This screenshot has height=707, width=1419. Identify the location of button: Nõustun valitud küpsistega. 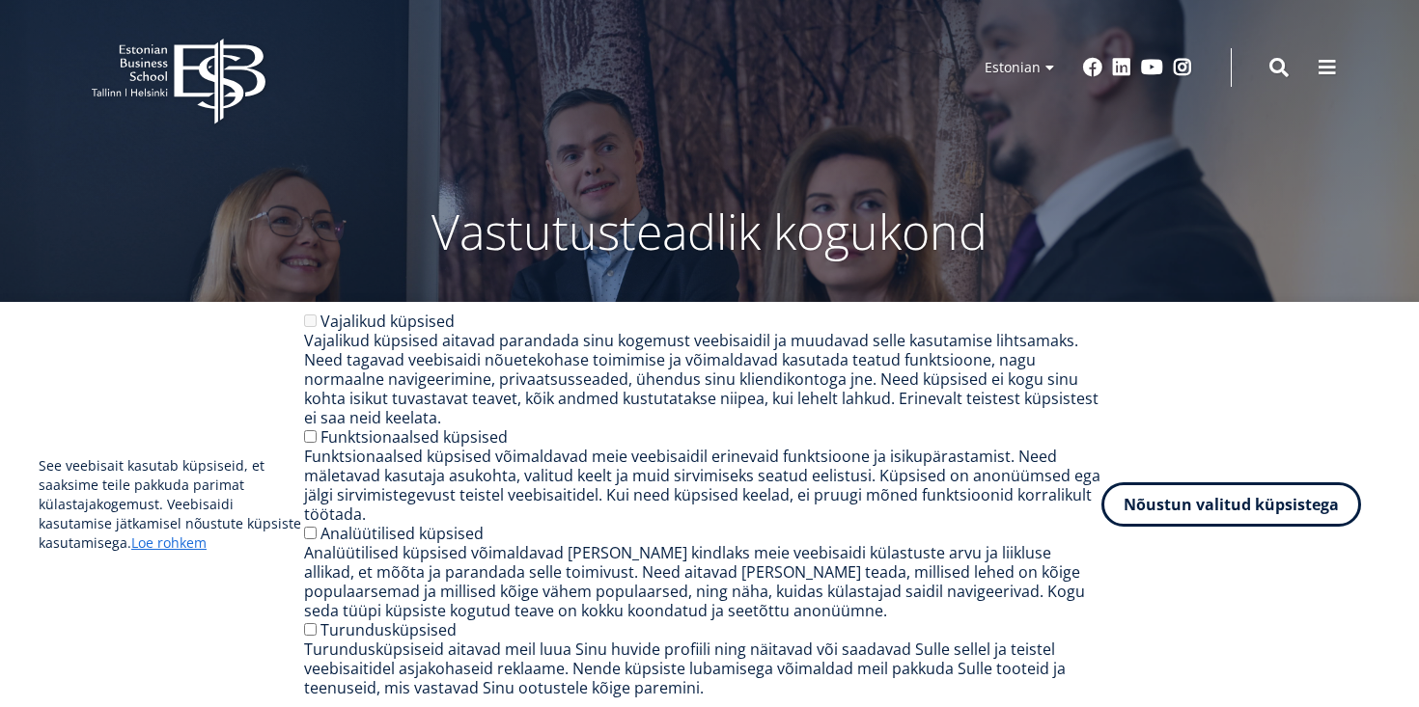
(1231, 505).